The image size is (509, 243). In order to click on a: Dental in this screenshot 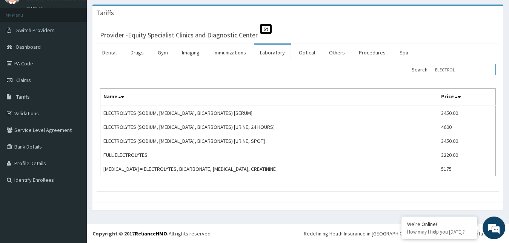, I will do `click(109, 52)`.